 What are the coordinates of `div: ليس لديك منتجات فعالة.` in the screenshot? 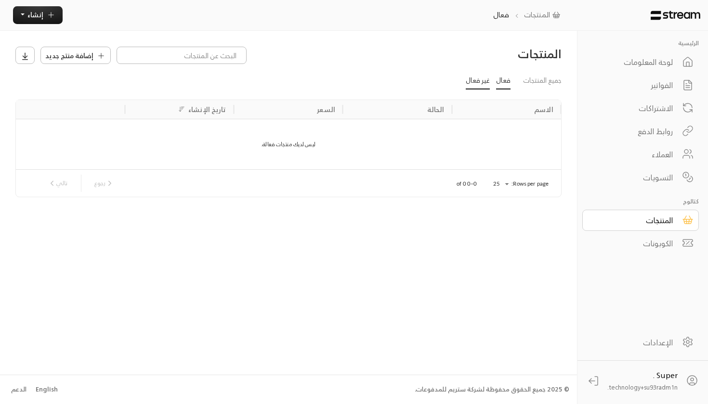 It's located at (288, 144).